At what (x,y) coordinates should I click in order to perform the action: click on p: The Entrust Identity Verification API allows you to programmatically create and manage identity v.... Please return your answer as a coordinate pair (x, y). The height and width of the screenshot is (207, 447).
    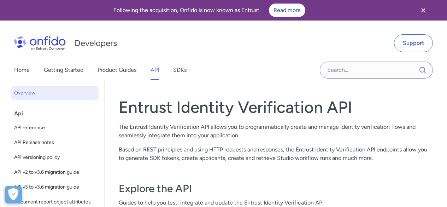
    Looking at the image, I should click on (276, 131).